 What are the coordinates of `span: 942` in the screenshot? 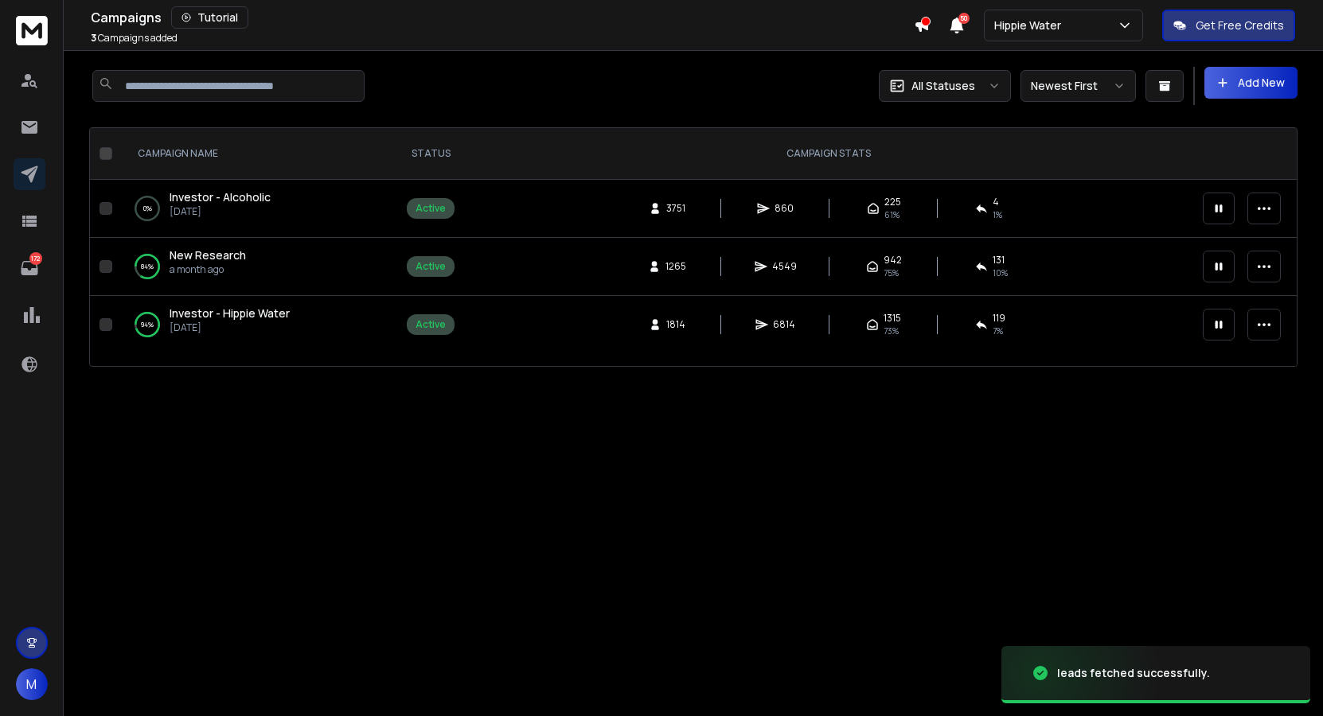 It's located at (892, 260).